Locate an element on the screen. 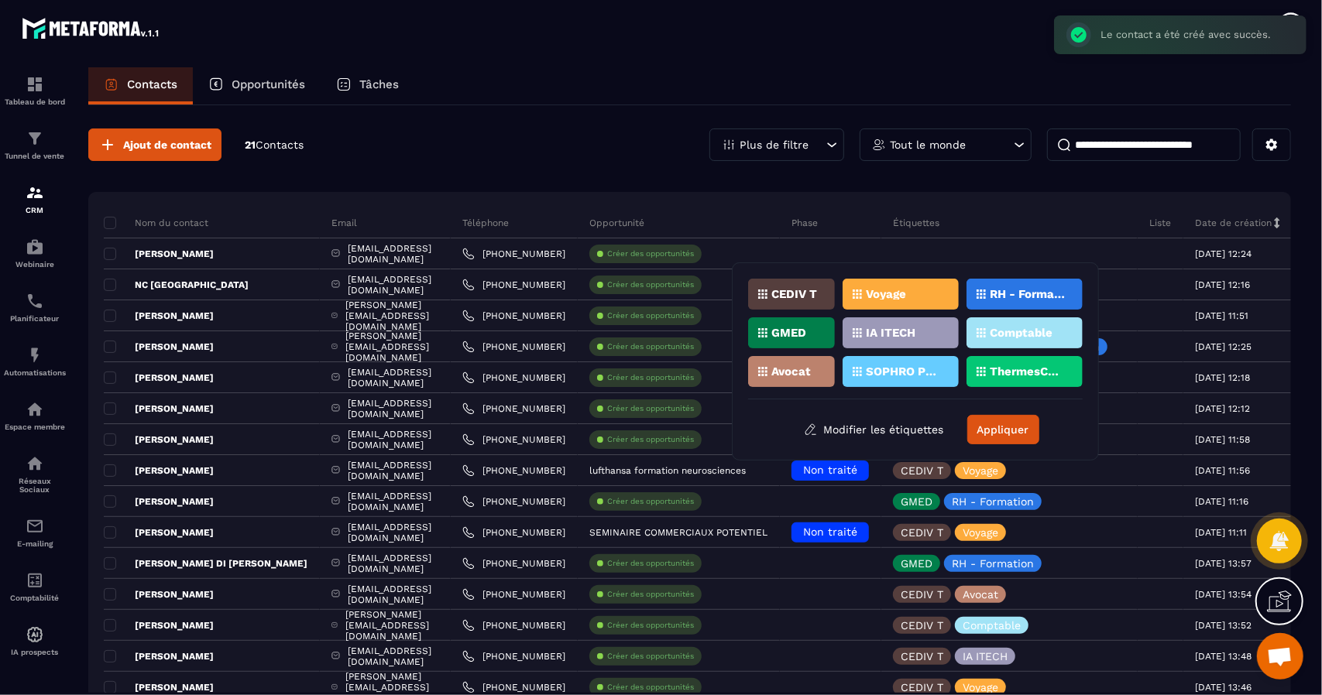 Image resolution: width=1322 pixels, height=695 pixels. p: Espace membre is located at coordinates (35, 427).